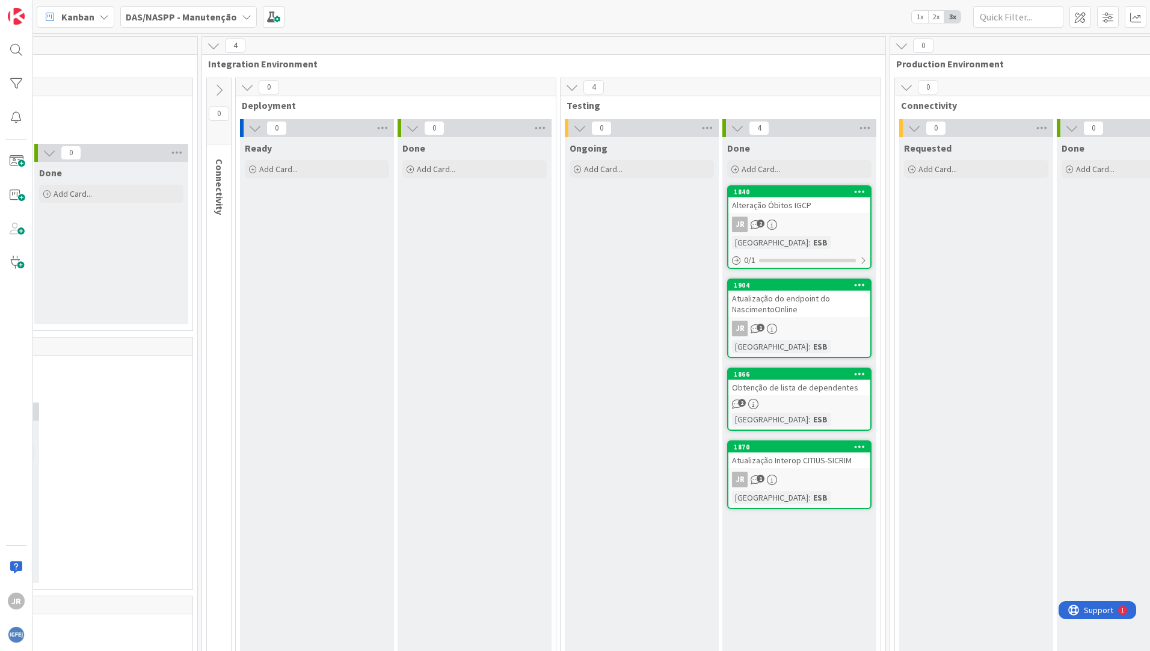  I want to click on div: 1866Obtenção de lista de dependentes, so click(800, 382).